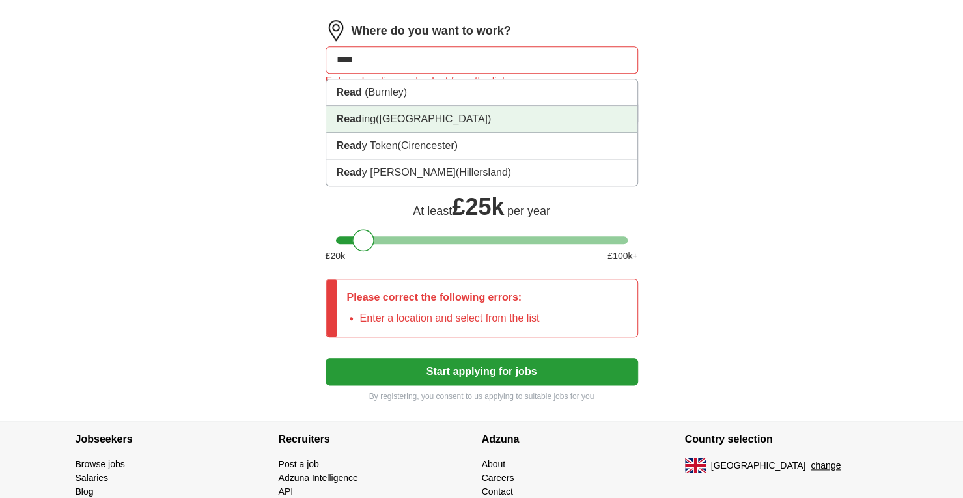  I want to click on span: £ 100 k+, so click(623, 256).